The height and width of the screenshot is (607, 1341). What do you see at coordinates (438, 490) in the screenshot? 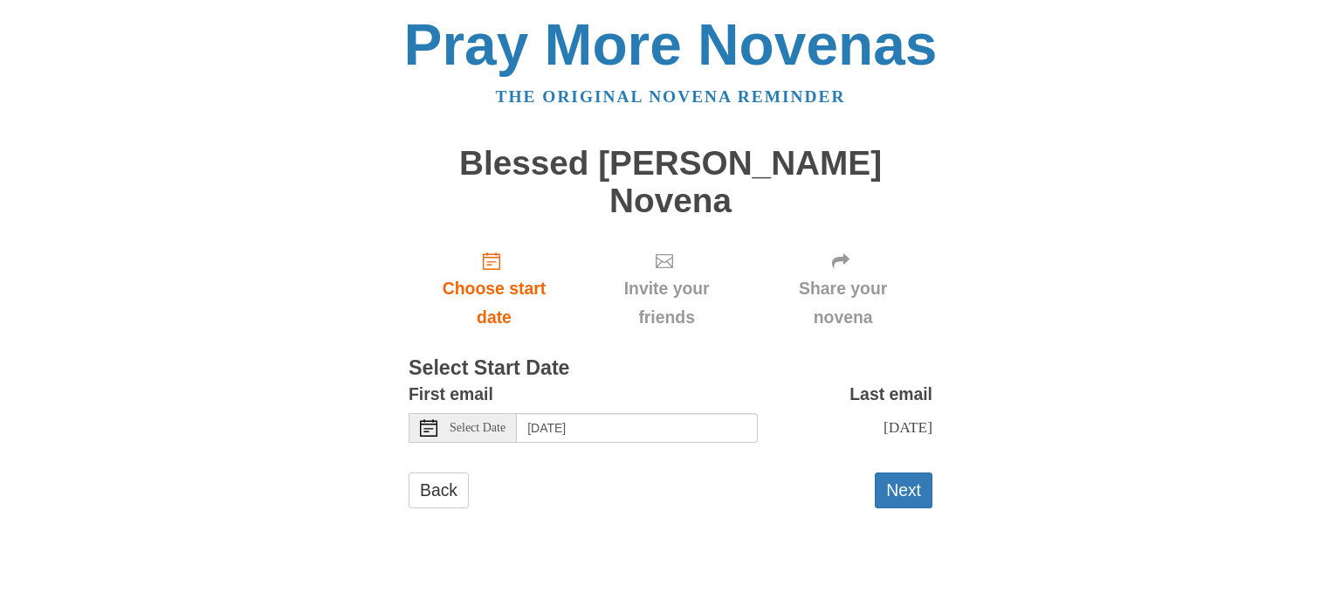
I see `a: Back` at bounding box center [438, 490].